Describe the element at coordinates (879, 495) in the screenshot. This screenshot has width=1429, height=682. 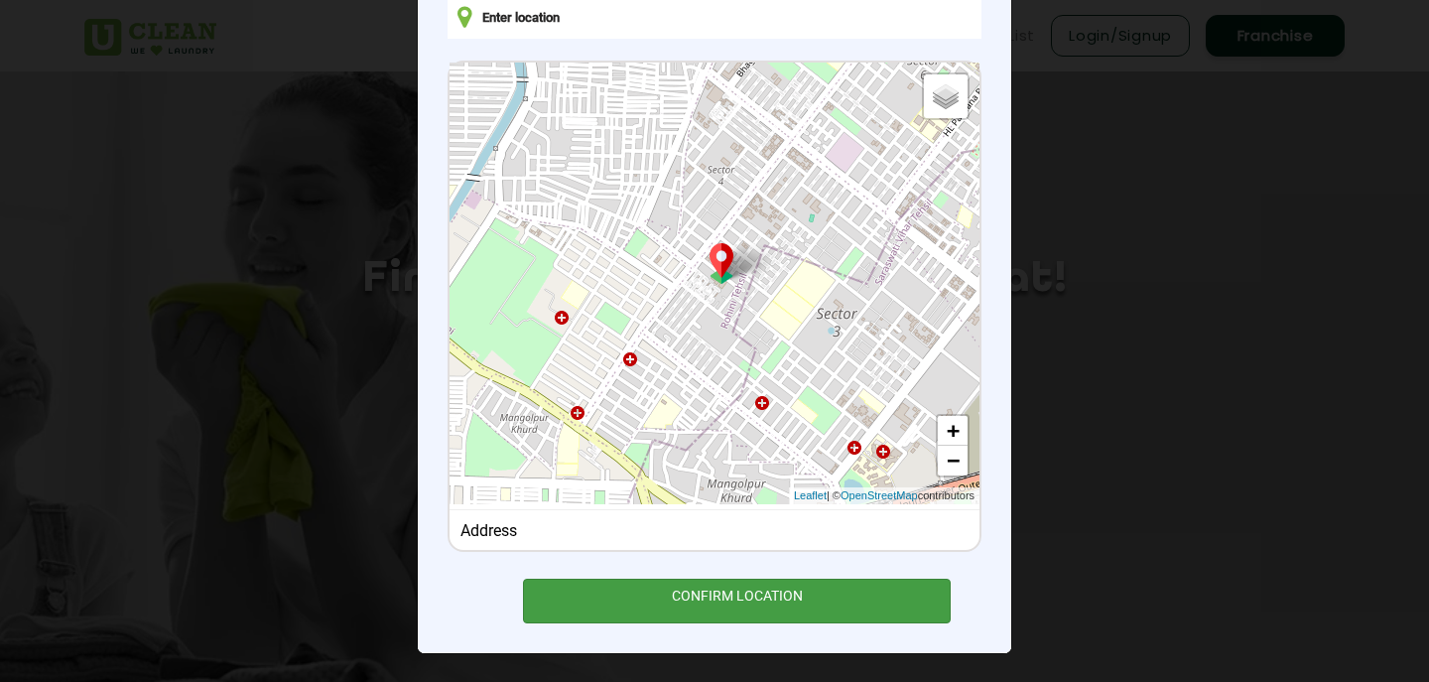
I see `a: OpenStreetMap` at that location.